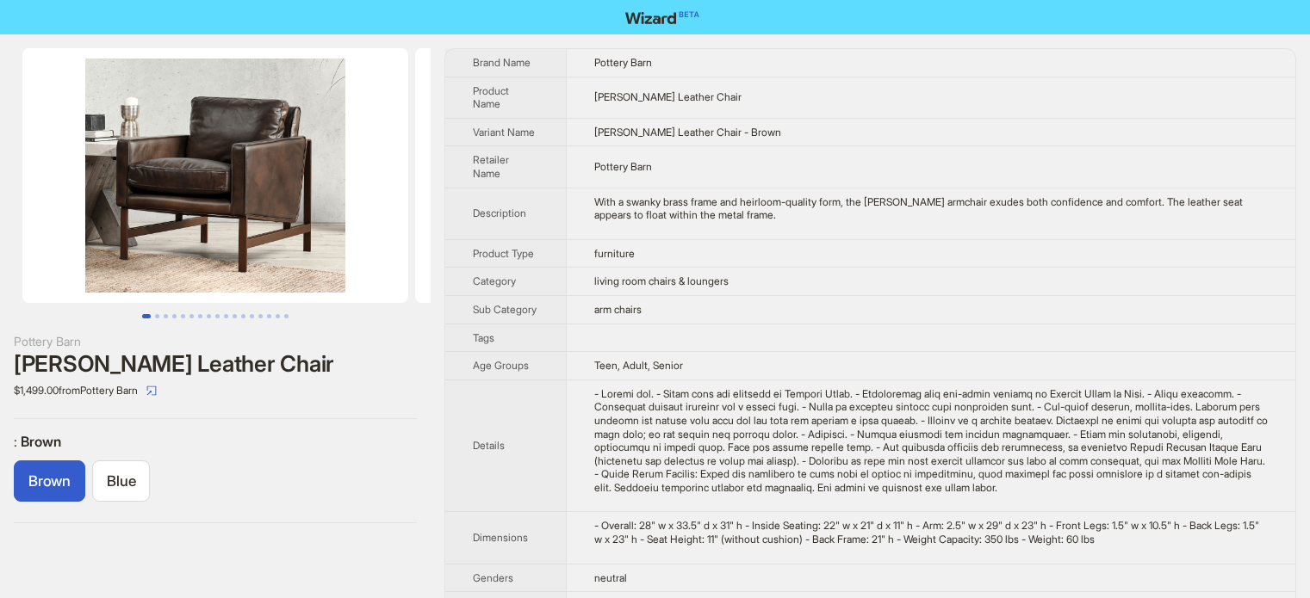  What do you see at coordinates (931, 441) in the screenshot?
I see `div: - Square arm. - Metal legs are finished in Antique Brass. - Upholstered with top-grain leather in...` at bounding box center [931, 441].